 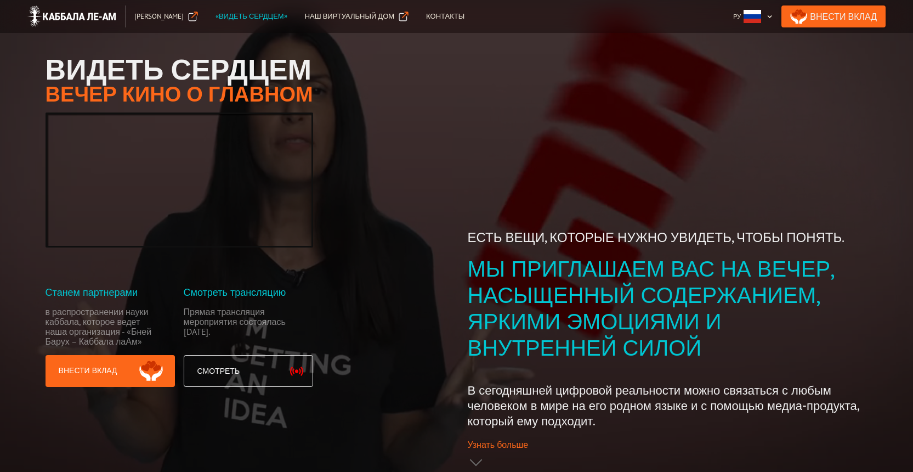 What do you see at coordinates (498, 444) in the screenshot?
I see `div: Узнать больше` at bounding box center [498, 444].